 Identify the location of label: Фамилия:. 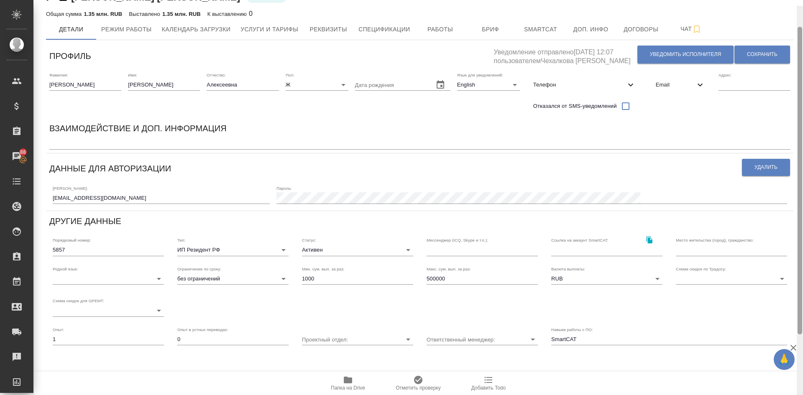
(59, 75).